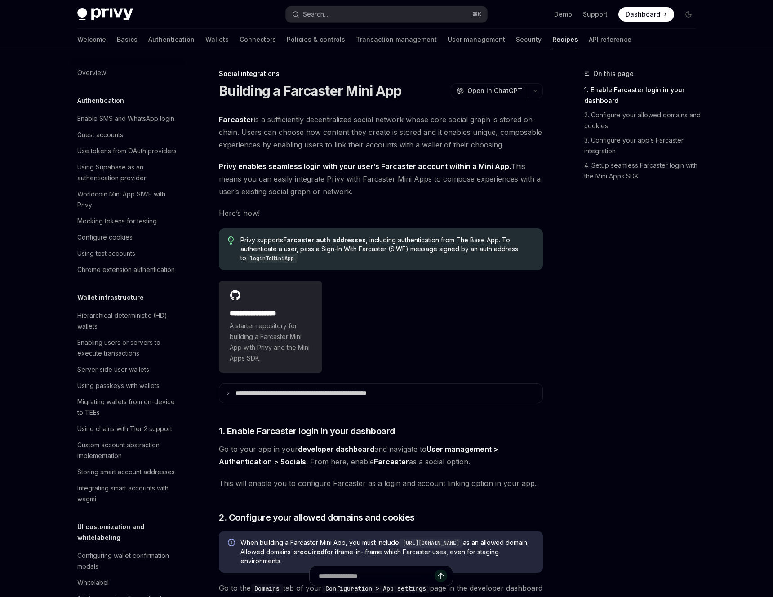 This screenshot has width=773, height=597. Describe the element at coordinates (113, 370) in the screenshot. I see `div: Server-side user wallets` at that location.